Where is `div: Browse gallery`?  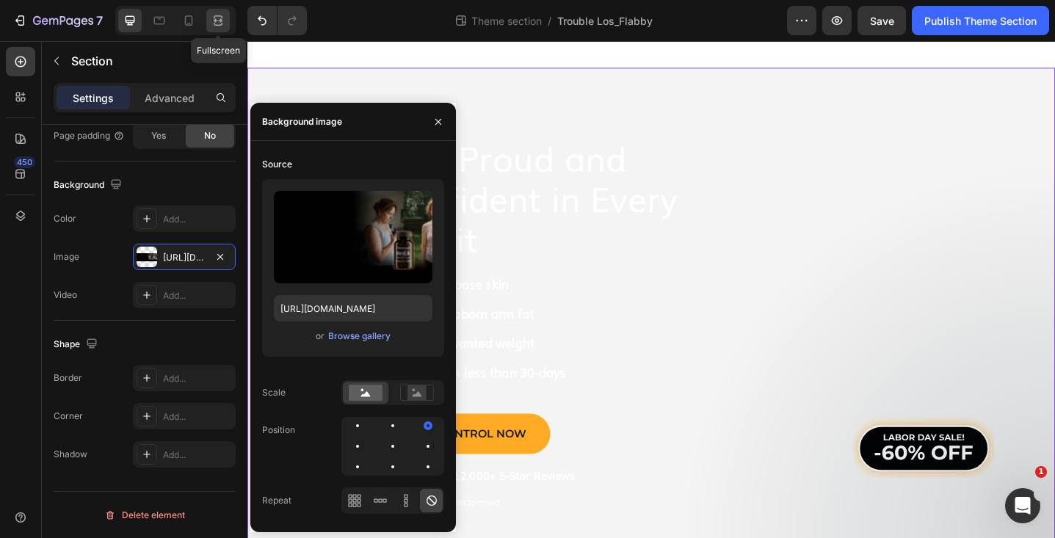 div: Browse gallery is located at coordinates (359, 336).